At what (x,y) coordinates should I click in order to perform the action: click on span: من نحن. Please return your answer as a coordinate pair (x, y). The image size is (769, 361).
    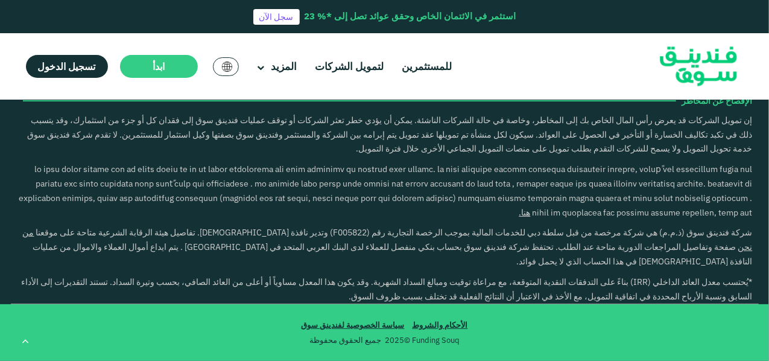
    Looking at the image, I should click on (388, 240).